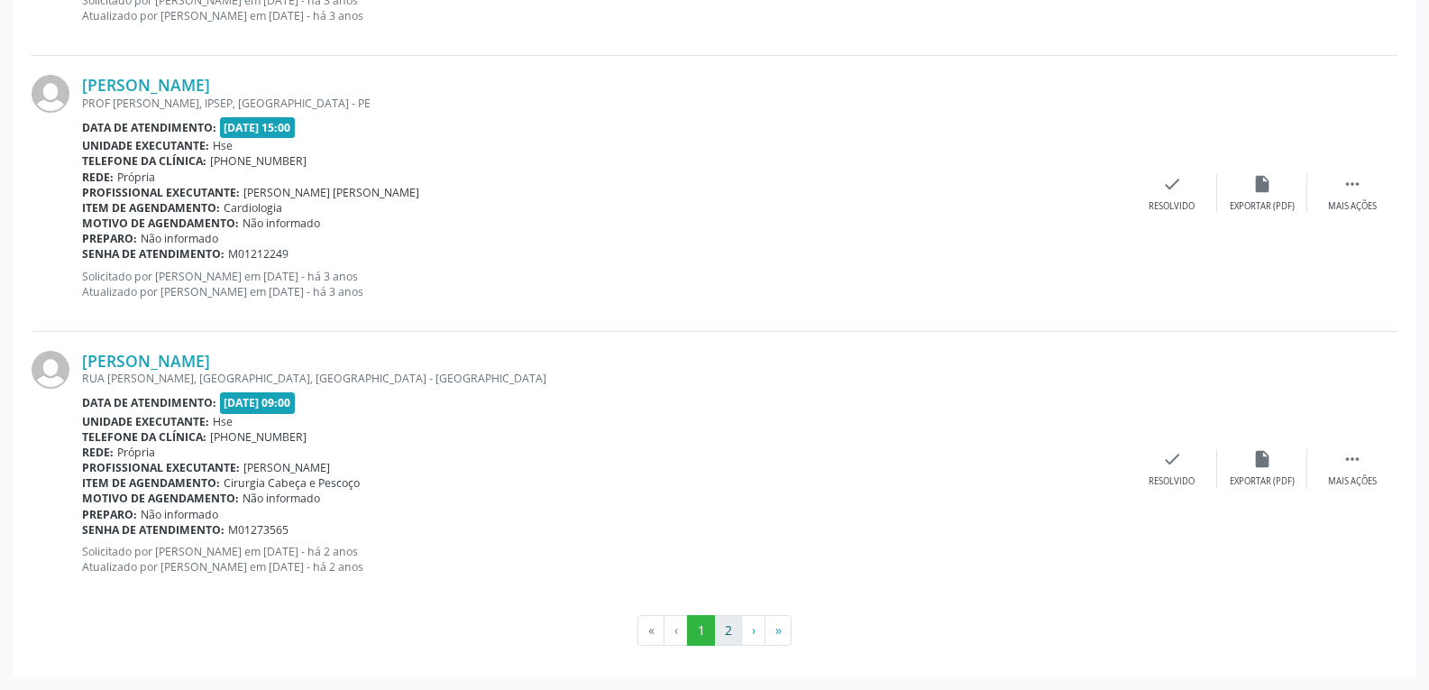 The image size is (1429, 690). I want to click on button: Go to page 1, so click(701, 630).